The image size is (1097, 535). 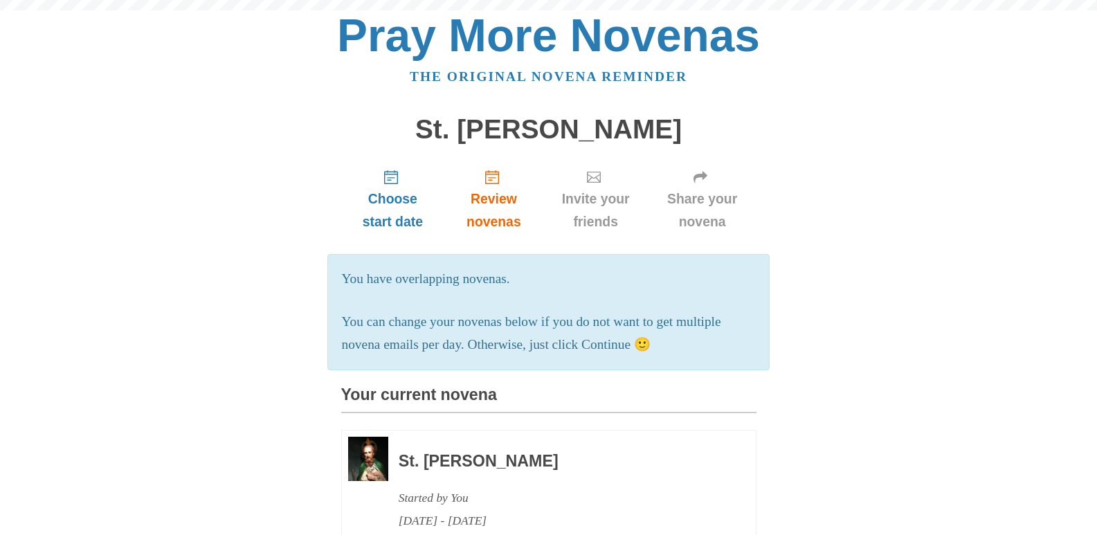 What do you see at coordinates (702, 210) in the screenshot?
I see `span: Share your novena` at bounding box center [702, 210].